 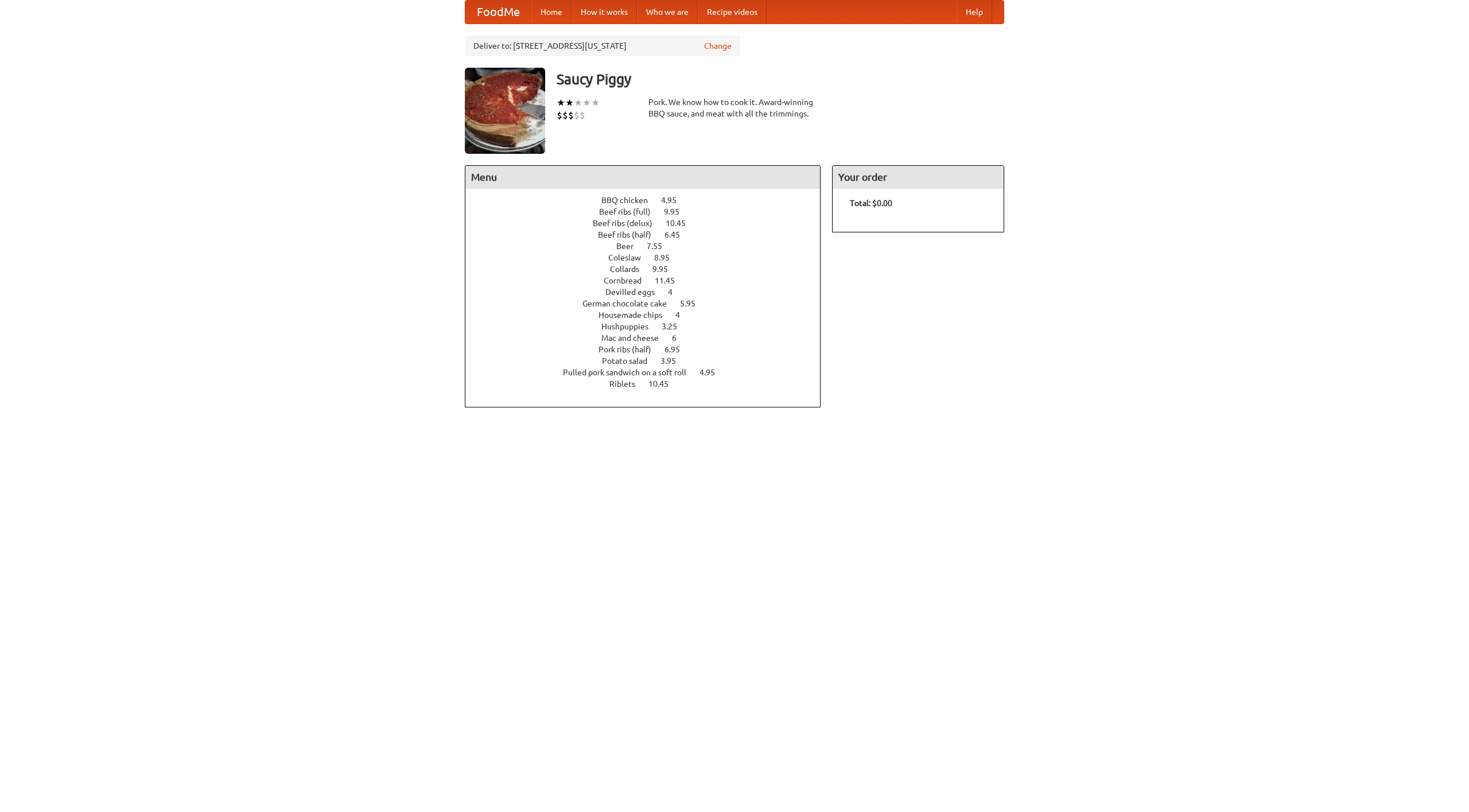 What do you see at coordinates (650, 372) in the screenshot?
I see `a: Pulled pork sandwich on a soft roll 4.95` at bounding box center [650, 372].